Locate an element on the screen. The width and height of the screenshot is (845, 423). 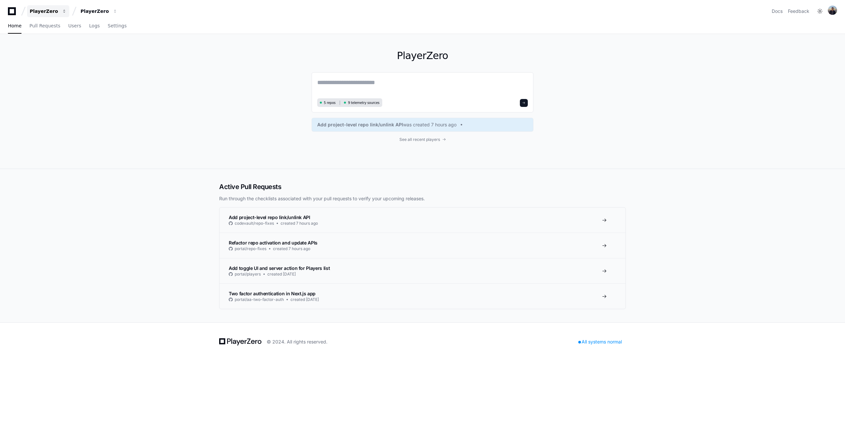
span: Logs is located at coordinates (94, 26).